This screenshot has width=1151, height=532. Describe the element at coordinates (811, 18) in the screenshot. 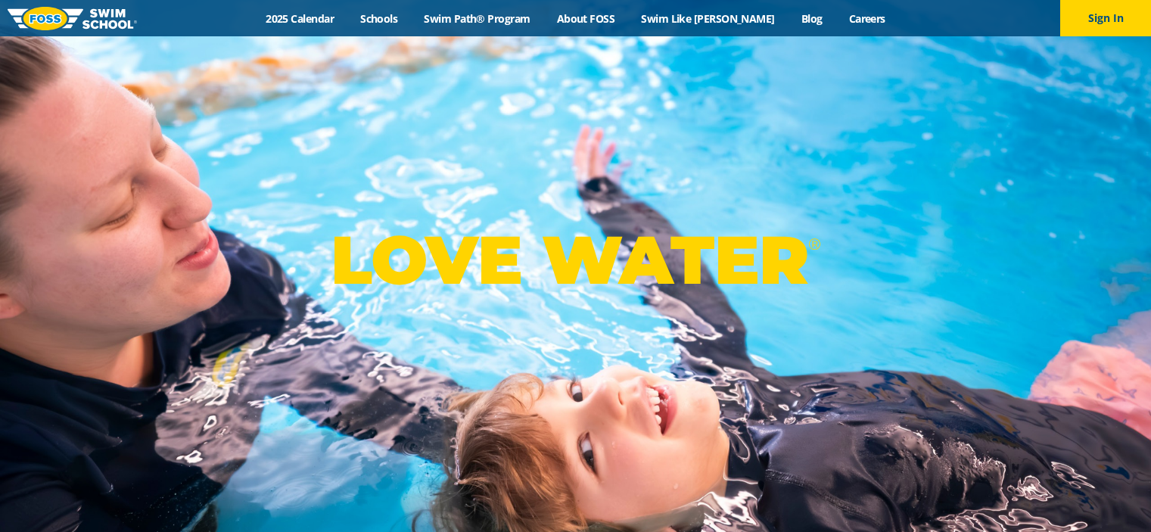

I see `a: Blog` at that location.